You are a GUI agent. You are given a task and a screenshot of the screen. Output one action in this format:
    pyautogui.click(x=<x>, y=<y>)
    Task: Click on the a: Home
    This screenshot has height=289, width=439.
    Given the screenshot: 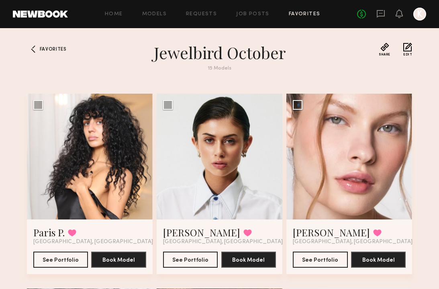 What is the action you would take?
    pyautogui.click(x=114, y=14)
    